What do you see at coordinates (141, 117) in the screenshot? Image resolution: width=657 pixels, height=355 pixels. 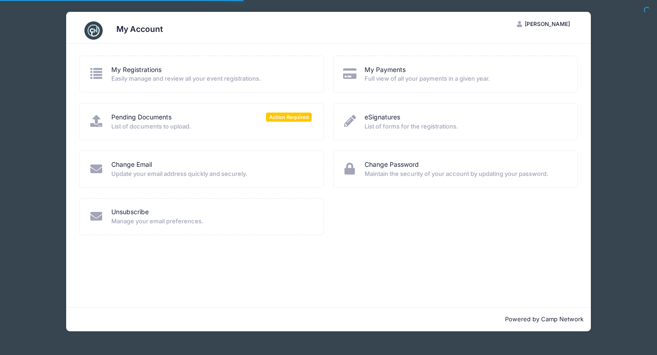 I see `a: Pending Documents` at bounding box center [141, 117].